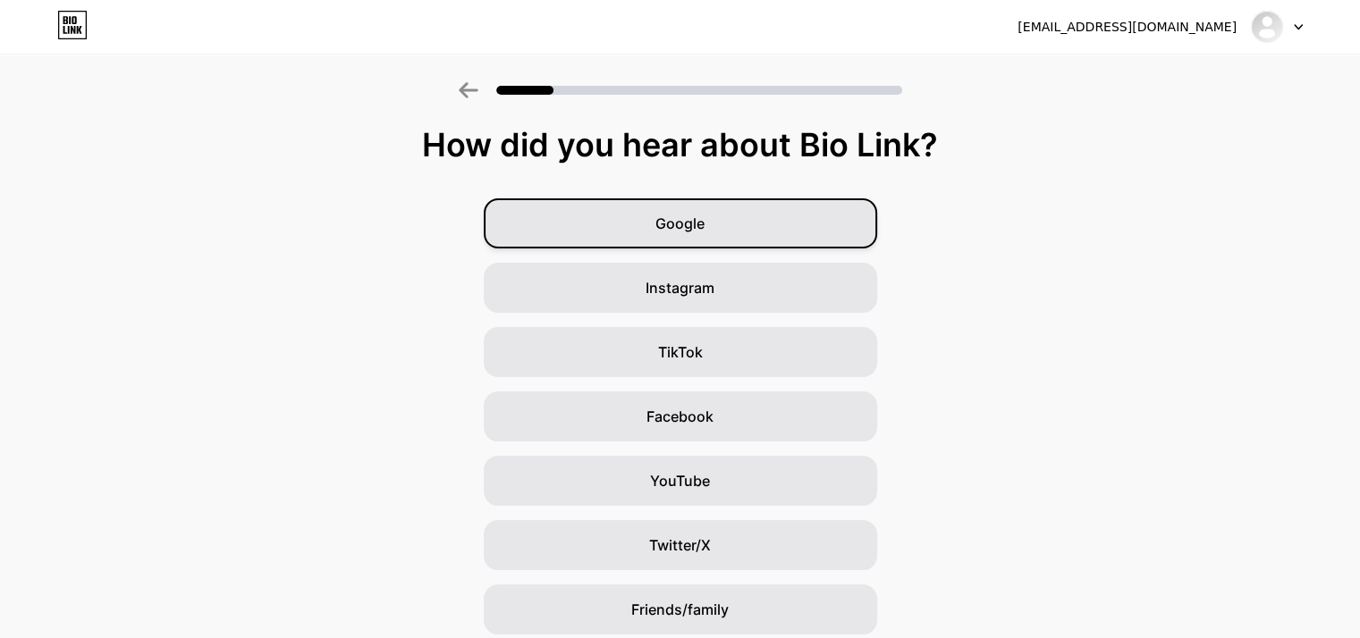 Image resolution: width=1360 pixels, height=638 pixels. Describe the element at coordinates (680, 352) in the screenshot. I see `span: TikTok` at that location.